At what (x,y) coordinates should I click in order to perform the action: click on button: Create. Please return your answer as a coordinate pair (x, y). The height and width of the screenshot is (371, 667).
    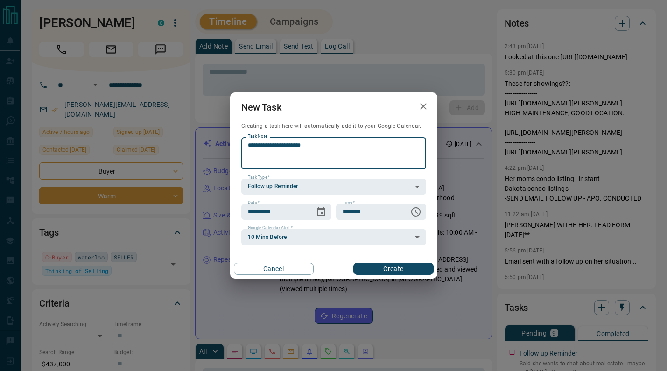
    Looking at the image, I should click on (393, 269).